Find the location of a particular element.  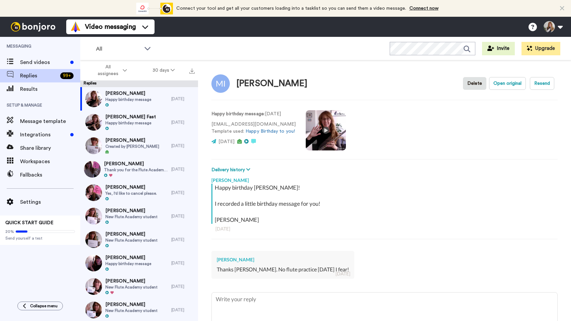

img: 042988f1-83d6-4896-85c0-a47738aa6708-thumb.jpg is located at coordinates (94, 239).